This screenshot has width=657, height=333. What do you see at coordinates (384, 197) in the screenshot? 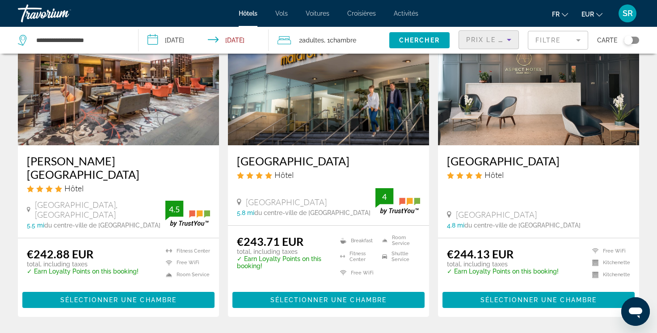
I see `div: 4` at bounding box center [384, 197].